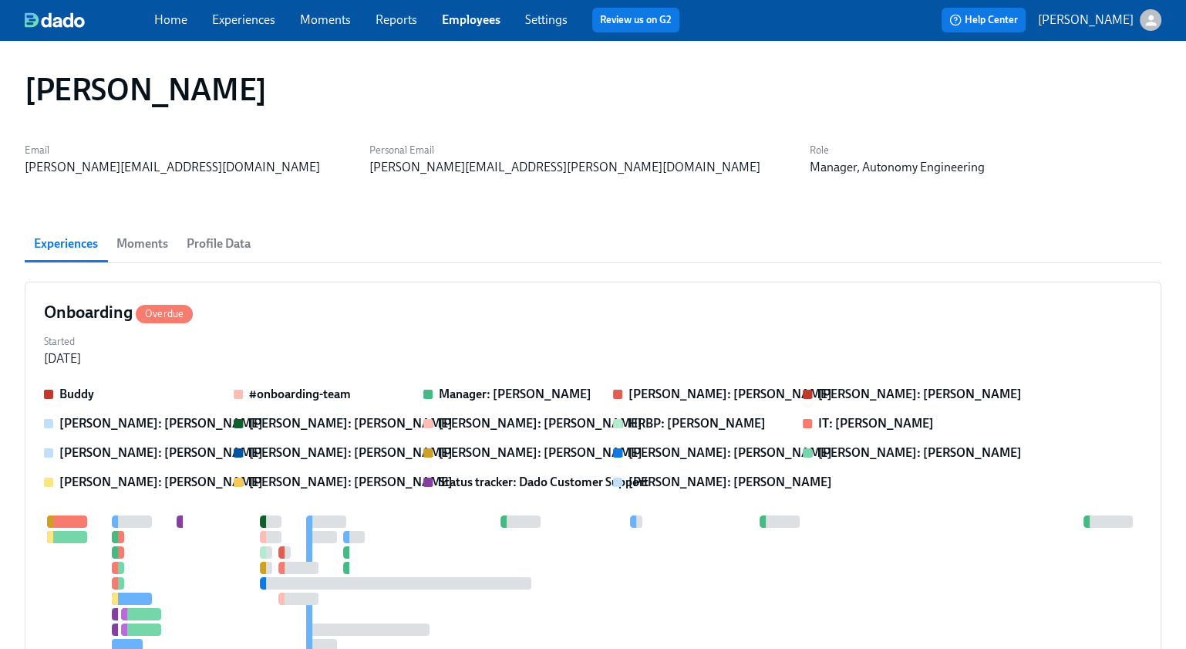  What do you see at coordinates (565, 150) in the screenshot?
I see `label: Personal Email` at bounding box center [565, 150].